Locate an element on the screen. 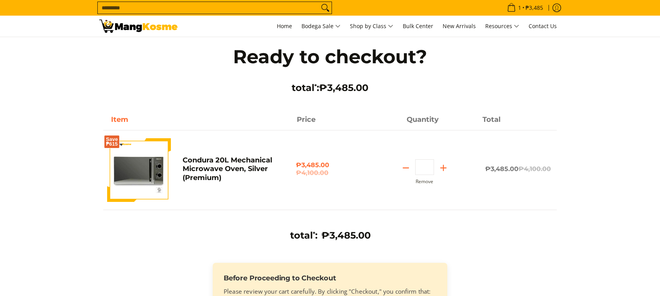 Image resolution: width=660 pixels, height=296 pixels. a: New Arrivals is located at coordinates (459, 26).